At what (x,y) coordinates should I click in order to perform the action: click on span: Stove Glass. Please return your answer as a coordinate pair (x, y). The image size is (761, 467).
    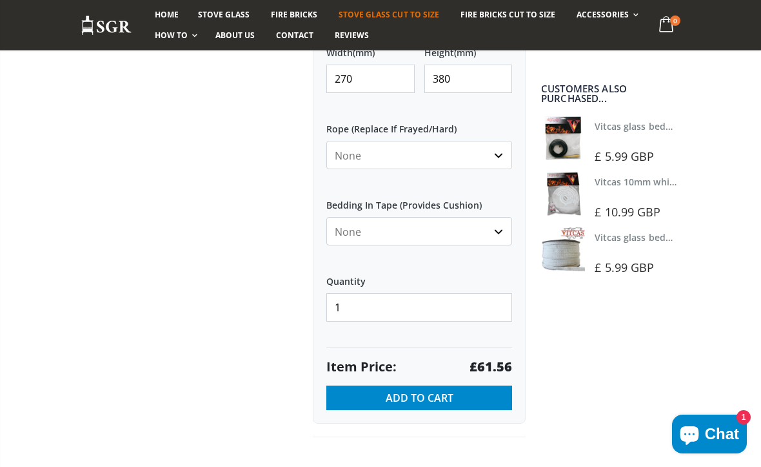
    Looking at the image, I should click on (224, 14).